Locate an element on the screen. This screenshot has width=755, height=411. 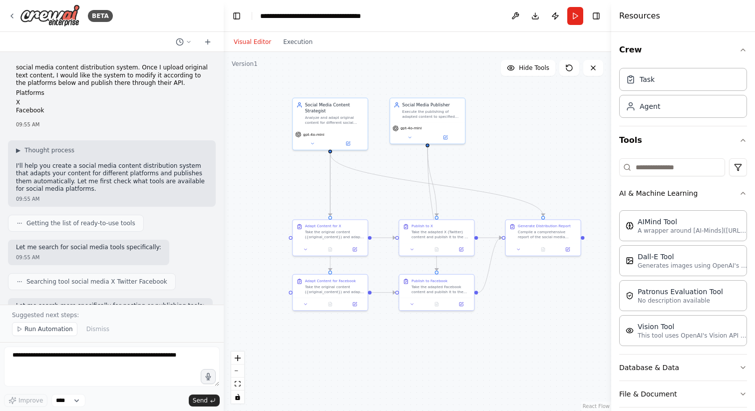
div: AI & Machine Learning is located at coordinates (683, 280).